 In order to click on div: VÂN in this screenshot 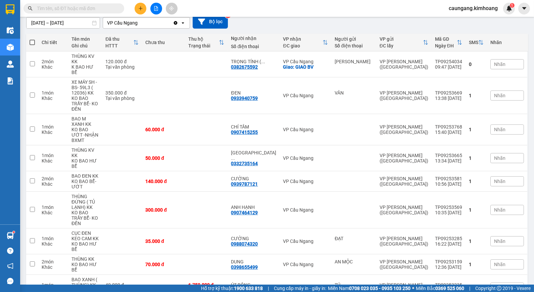, I will do `click(354, 93)`.